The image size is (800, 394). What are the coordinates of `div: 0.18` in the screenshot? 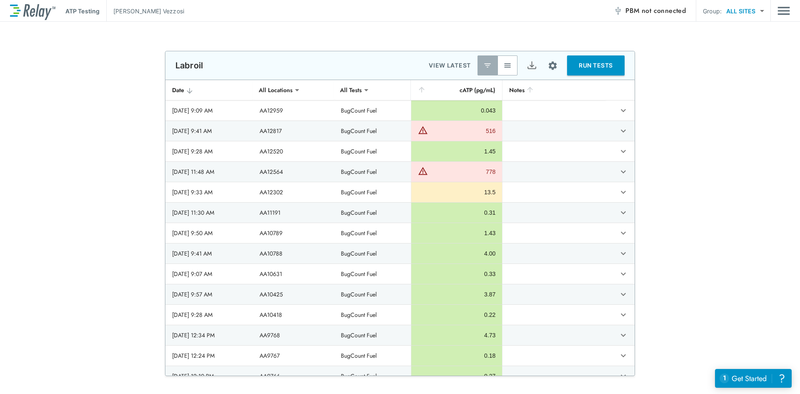 It's located at (457, 356).